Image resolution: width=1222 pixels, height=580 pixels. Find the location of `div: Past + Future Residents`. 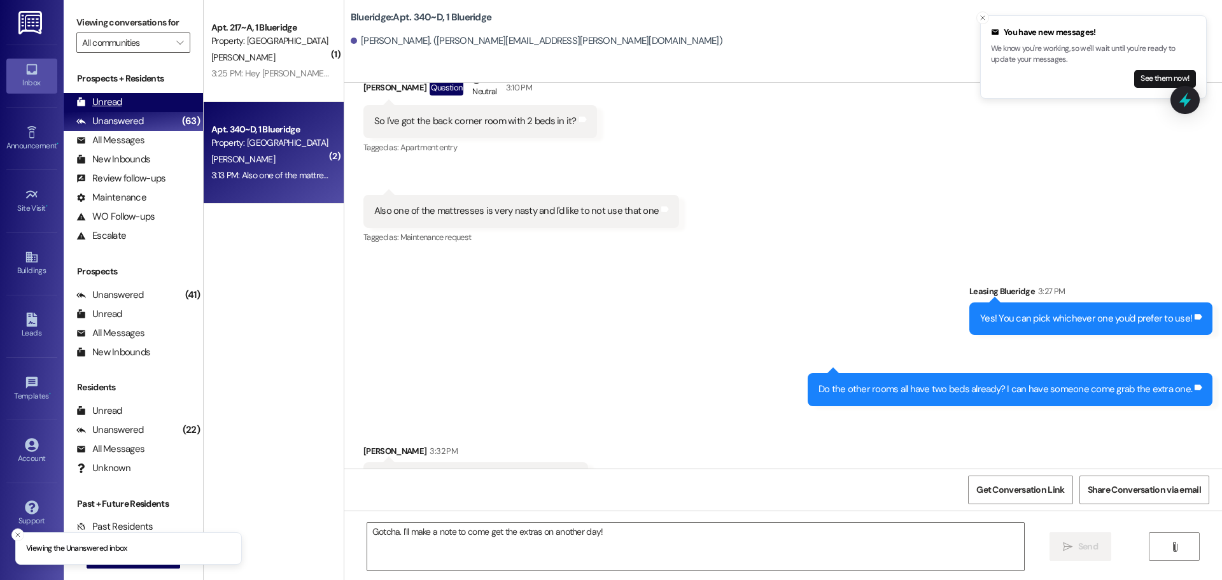

div: Past + Future Residents is located at coordinates (133, 504).